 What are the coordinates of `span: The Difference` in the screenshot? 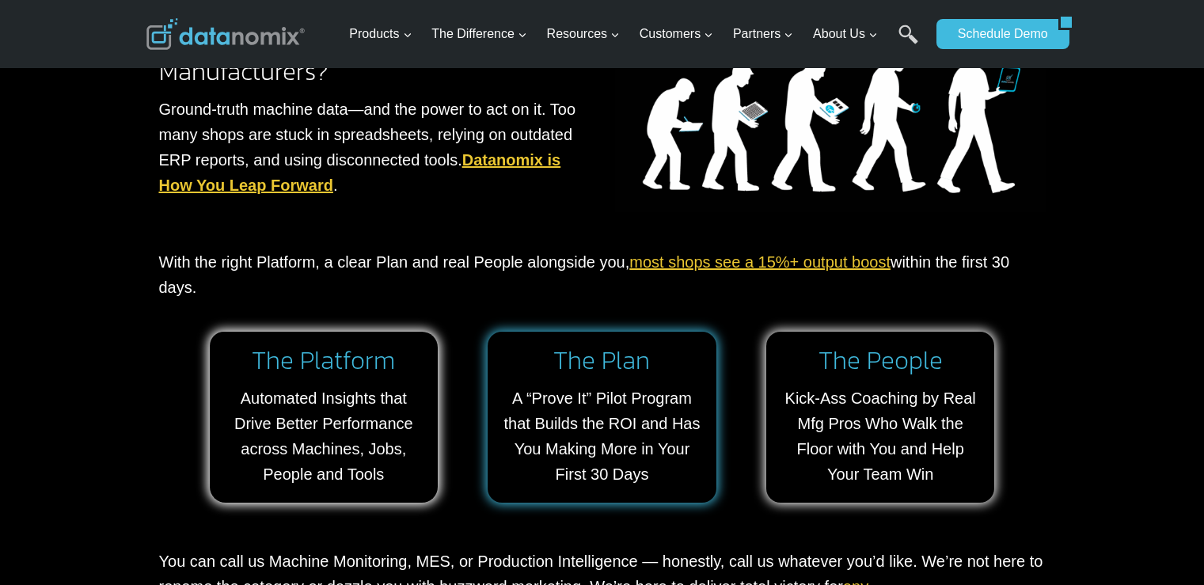 It's located at (479, 34).